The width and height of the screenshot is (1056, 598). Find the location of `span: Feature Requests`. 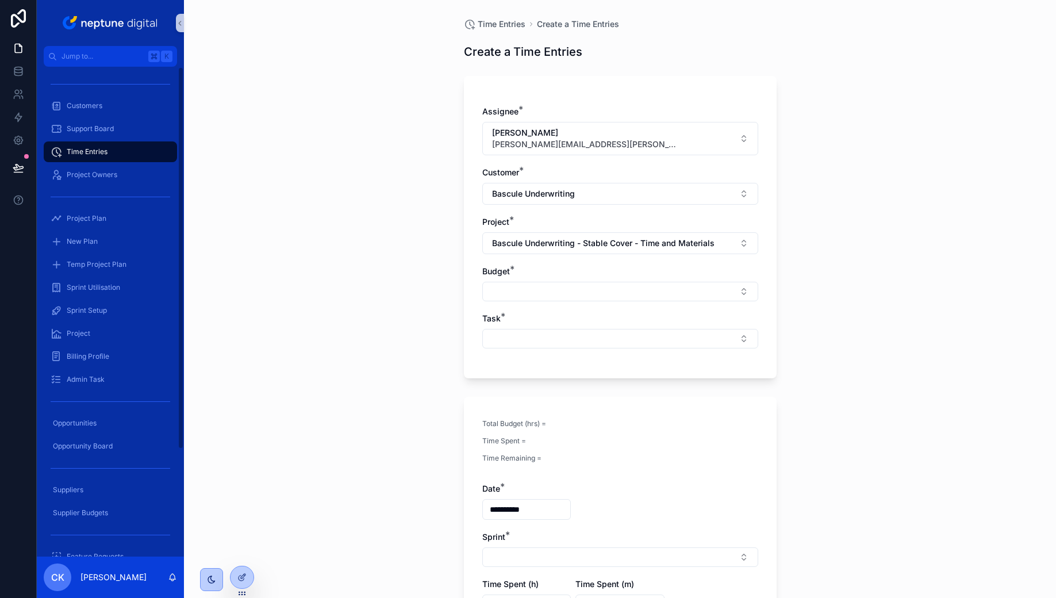

span: Feature Requests is located at coordinates (95, 556).